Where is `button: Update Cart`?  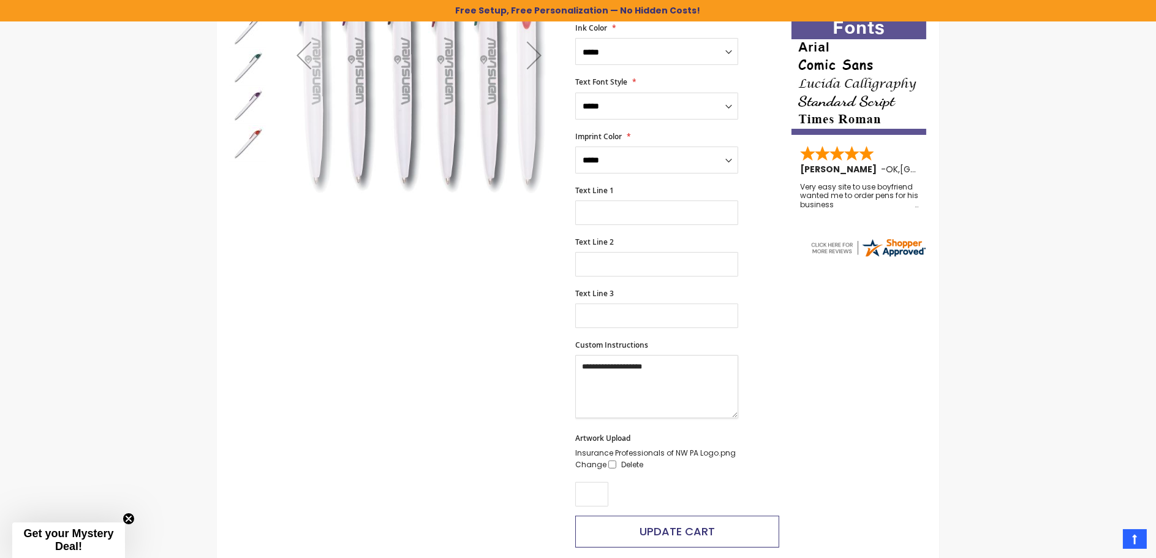
button: Update Cart is located at coordinates (677, 531).